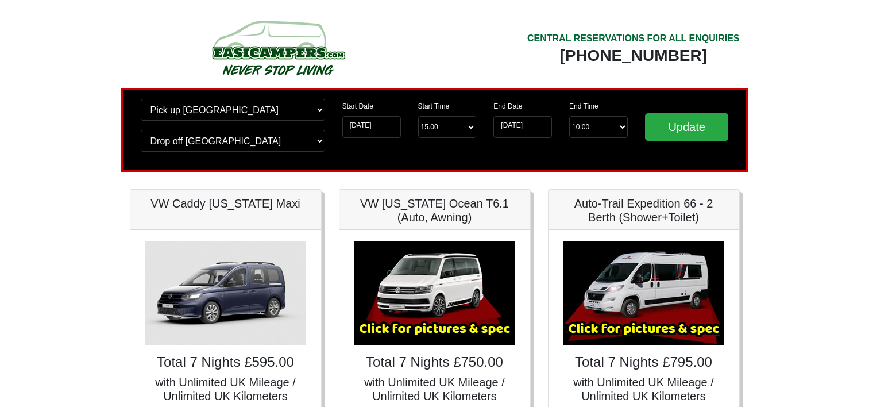  I want to click on label: Start Date, so click(358, 106).